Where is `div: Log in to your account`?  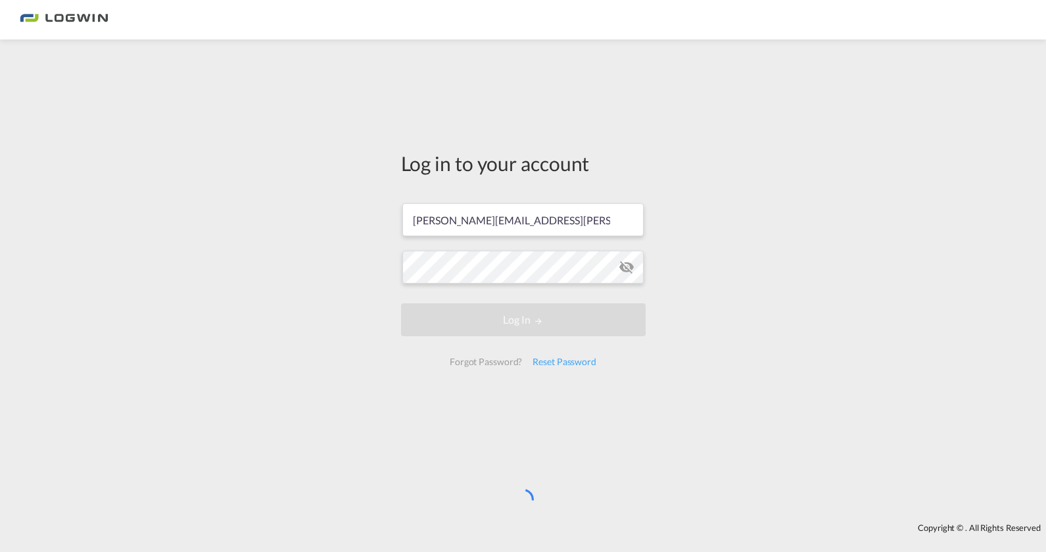
div: Log in to your account is located at coordinates (523, 163).